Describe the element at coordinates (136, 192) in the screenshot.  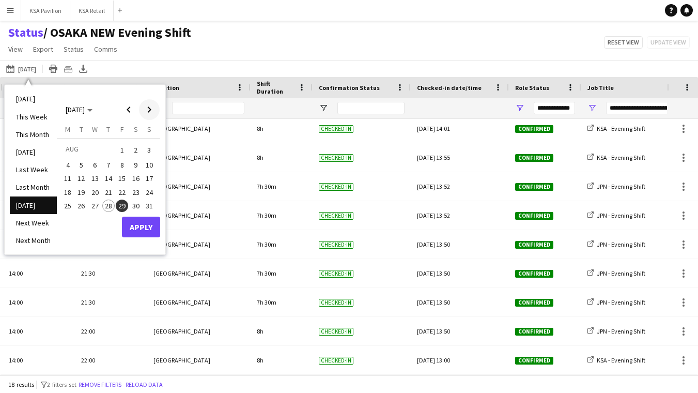
I see `span: 23` at that location.